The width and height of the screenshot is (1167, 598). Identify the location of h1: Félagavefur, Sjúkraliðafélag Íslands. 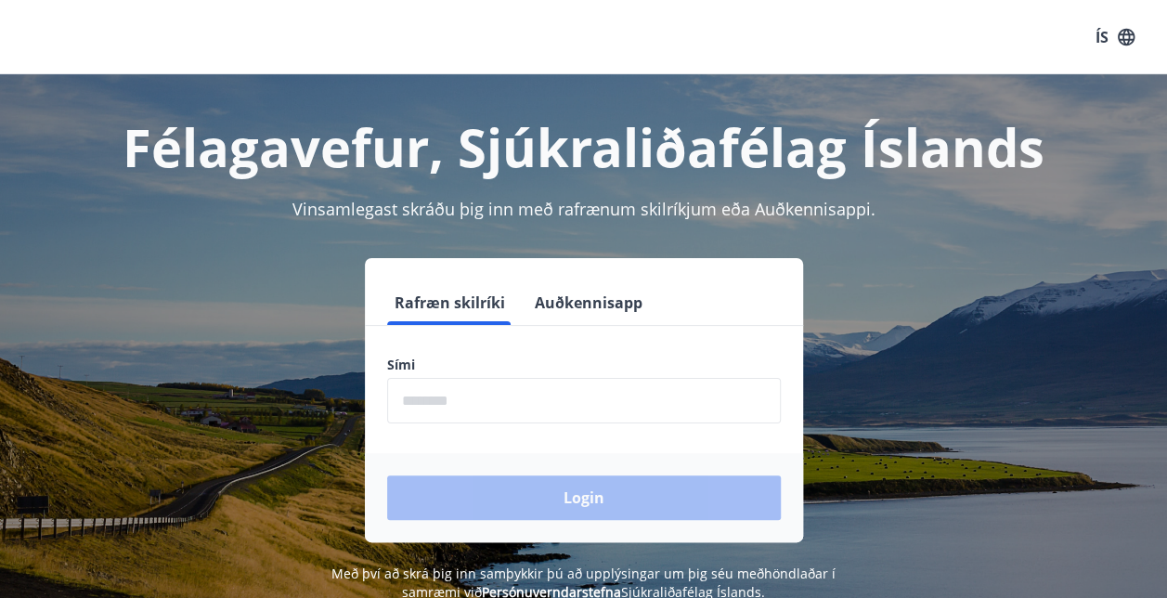
(583, 147).